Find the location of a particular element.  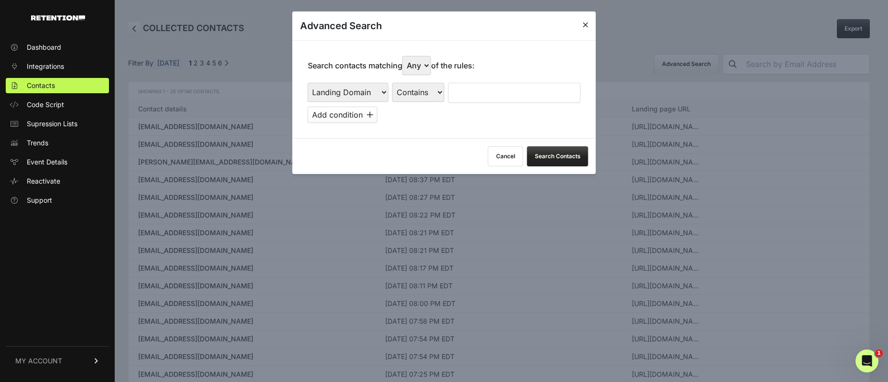

button: Add condition is located at coordinates (343, 115).